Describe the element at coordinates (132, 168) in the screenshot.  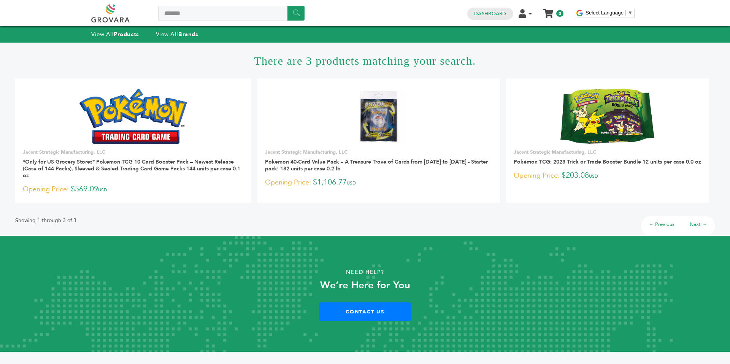
I see `a: *Only for US Grocery Stores* Pokemon TCG 10 Card Booster Pack – Newest Release (Case of 144 Packs...` at that location.